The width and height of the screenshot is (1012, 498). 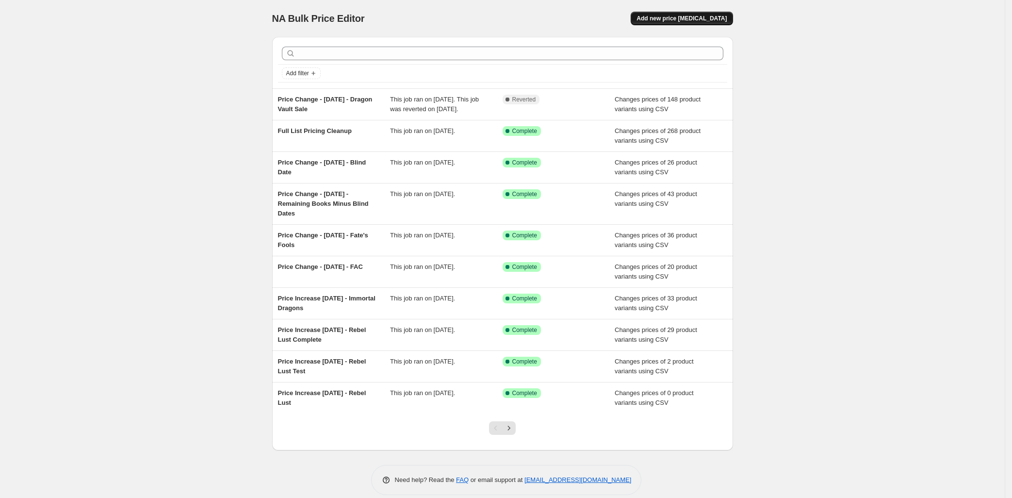 What do you see at coordinates (297, 73) in the screenshot?
I see `span: Add filter` at bounding box center [297, 73].